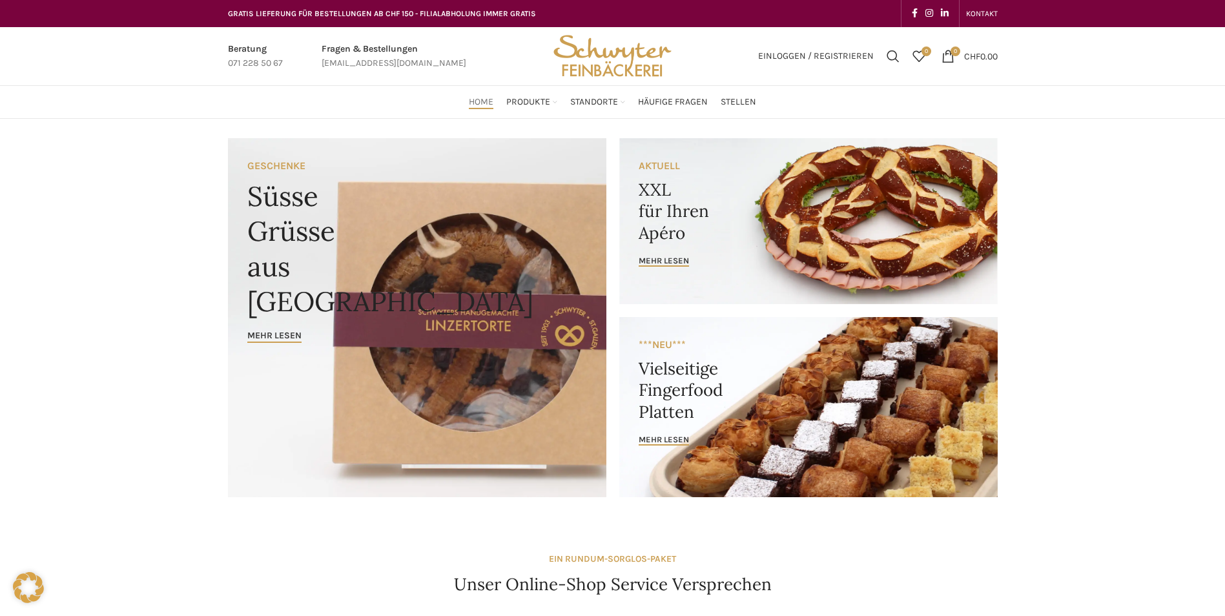  I want to click on span: Häufige Fragen, so click(673, 102).